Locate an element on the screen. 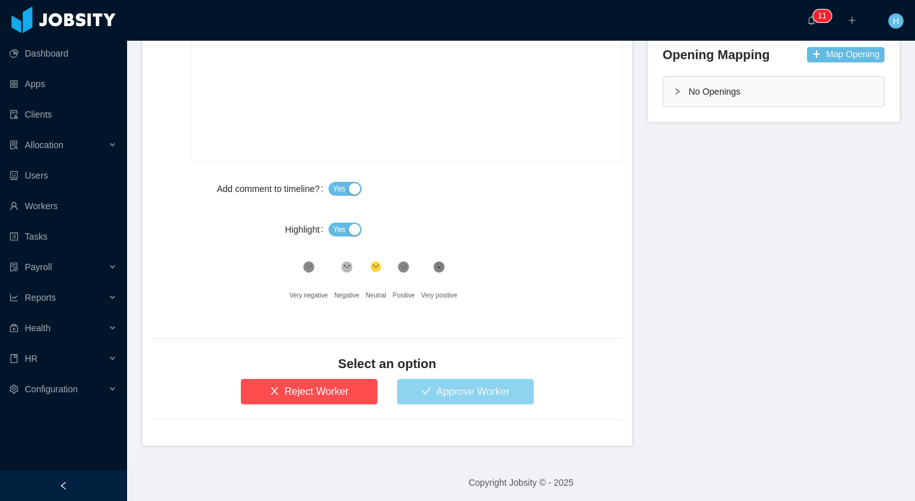  a: icon: robotUsers is located at coordinates (63, 175).